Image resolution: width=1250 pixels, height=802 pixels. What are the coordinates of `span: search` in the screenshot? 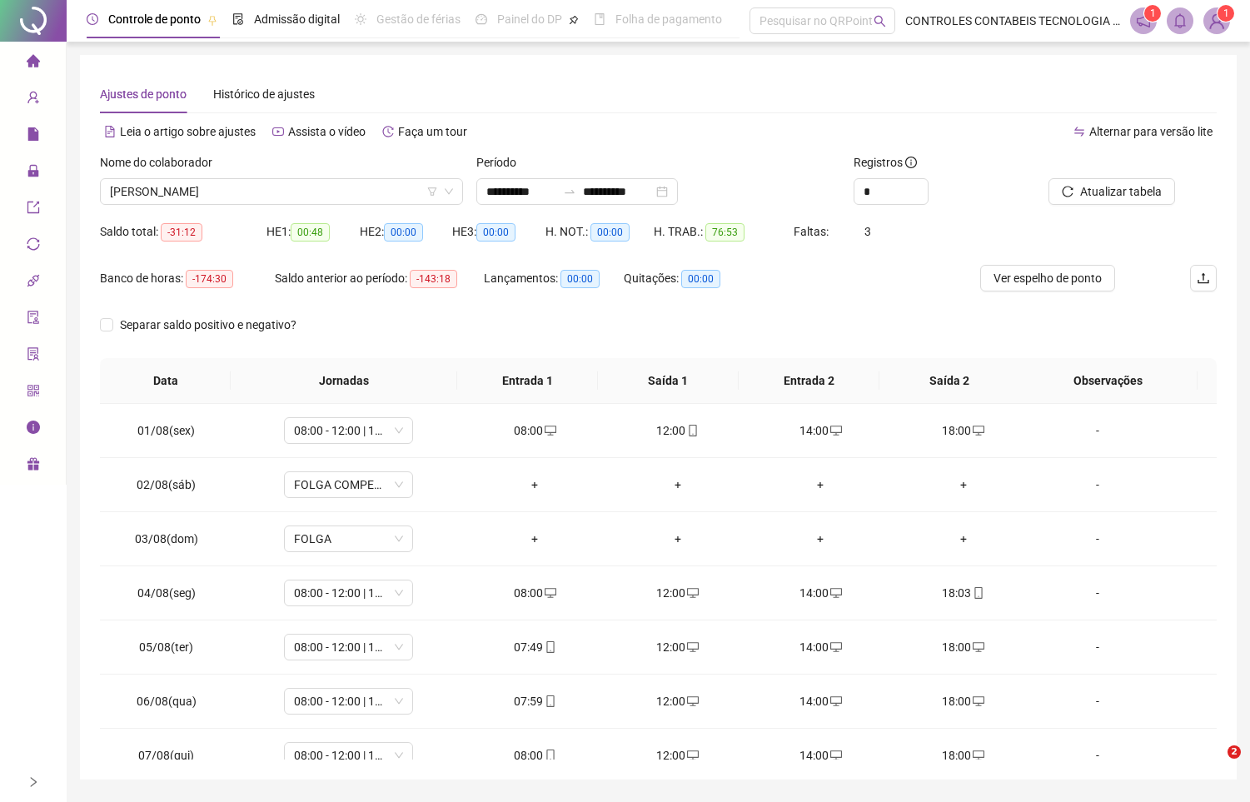 It's located at (880, 21).